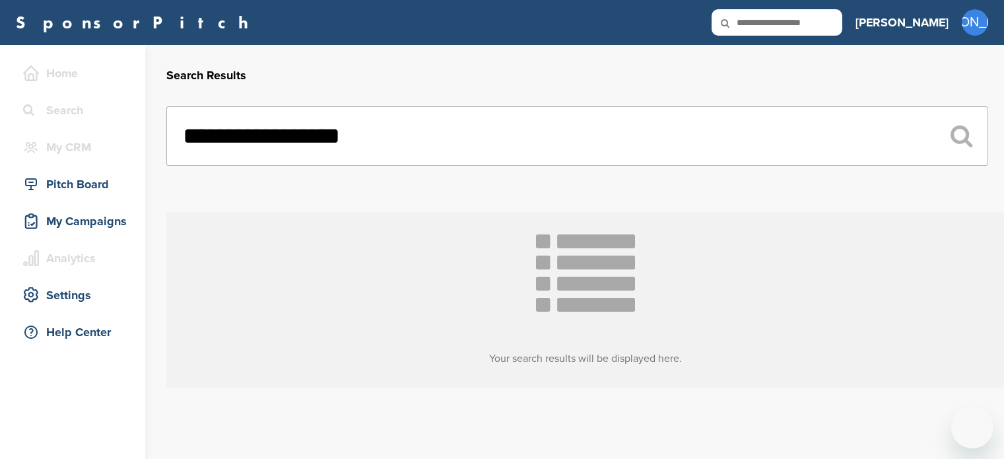  Describe the element at coordinates (73, 221) in the screenshot. I see `a: My Campaigns` at that location.